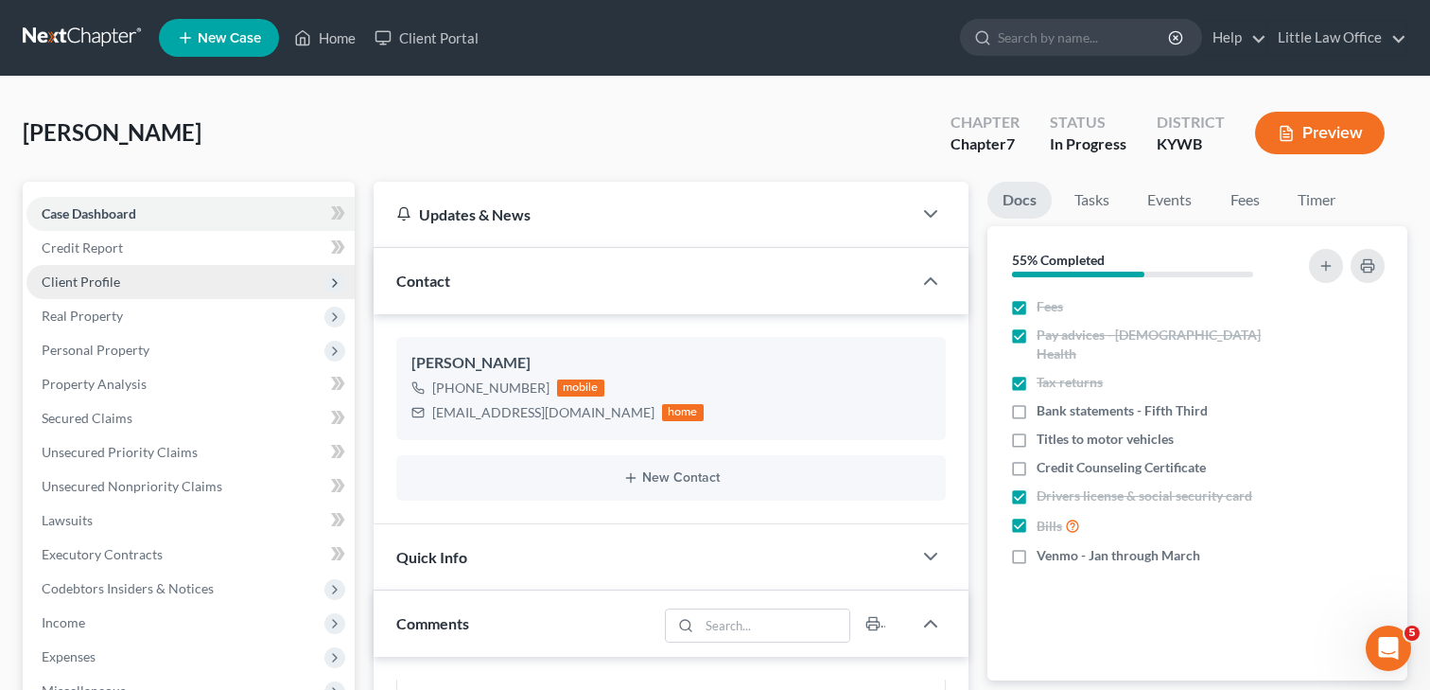 The width and height of the screenshot is (1430, 690). I want to click on a: Fees, so click(1245, 200).